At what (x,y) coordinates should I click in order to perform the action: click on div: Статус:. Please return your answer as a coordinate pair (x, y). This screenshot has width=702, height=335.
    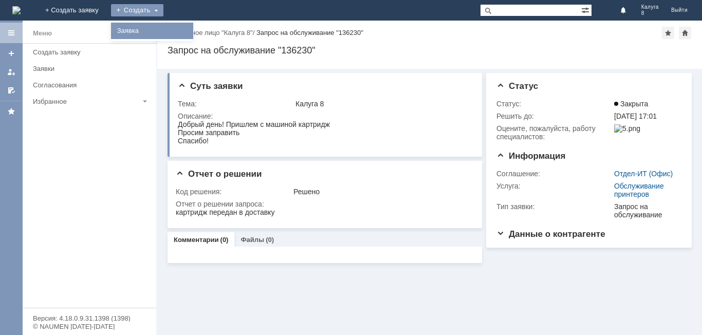
    Looking at the image, I should click on (554, 104).